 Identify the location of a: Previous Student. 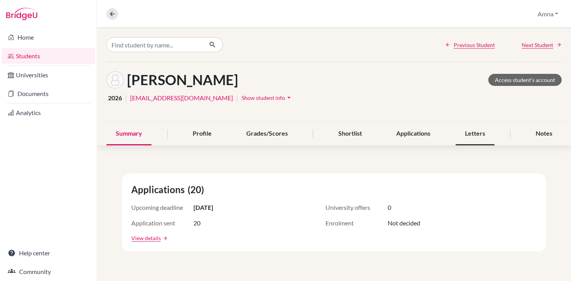
(470, 45).